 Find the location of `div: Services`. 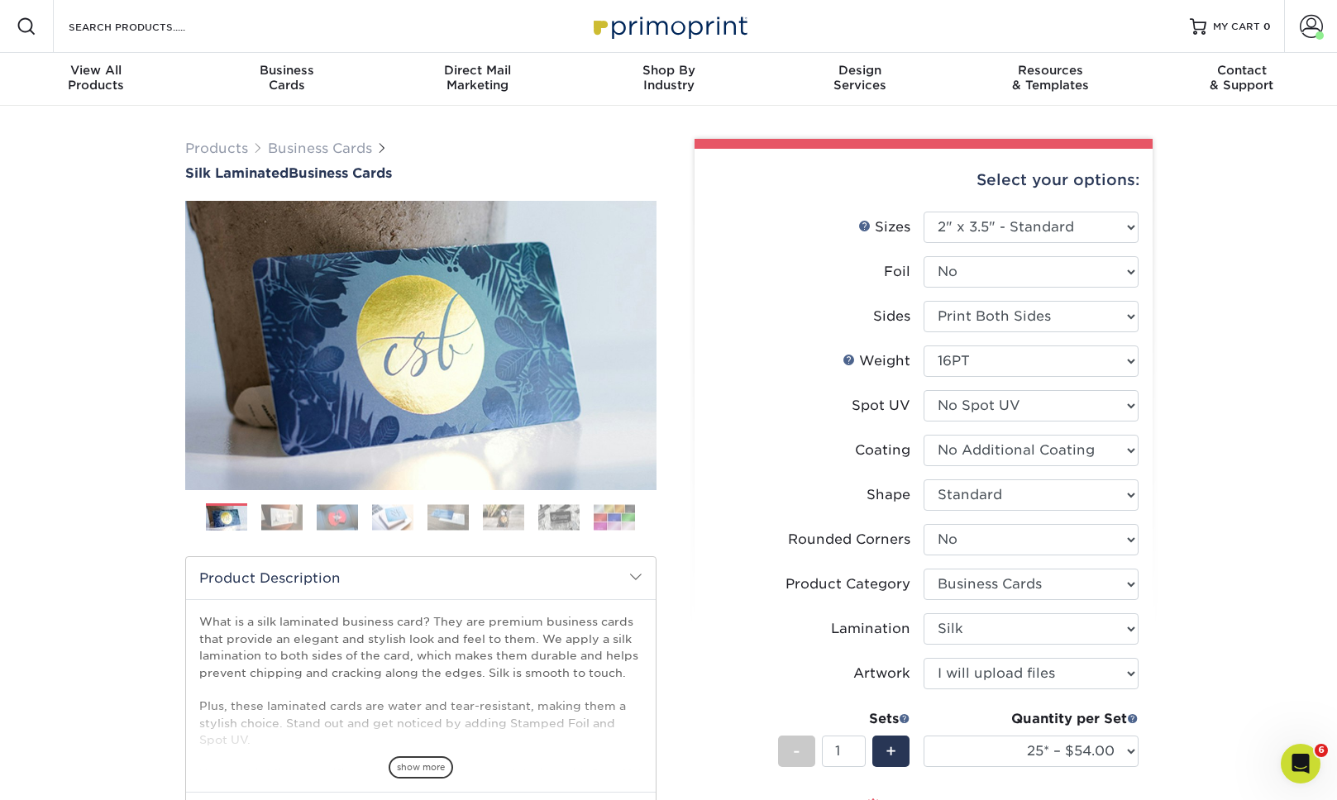

div: Services is located at coordinates (859, 78).